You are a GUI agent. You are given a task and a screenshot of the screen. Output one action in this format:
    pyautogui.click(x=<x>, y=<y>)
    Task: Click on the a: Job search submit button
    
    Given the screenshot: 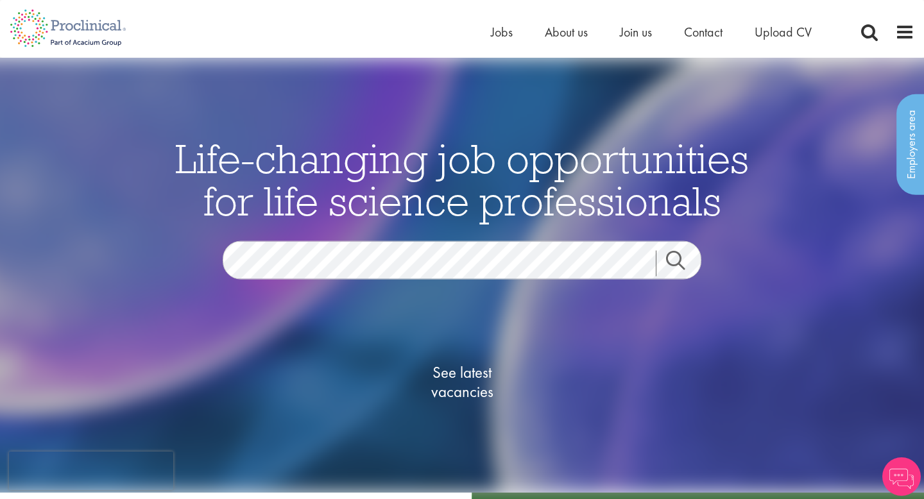 What is the action you would take?
    pyautogui.click(x=683, y=263)
    